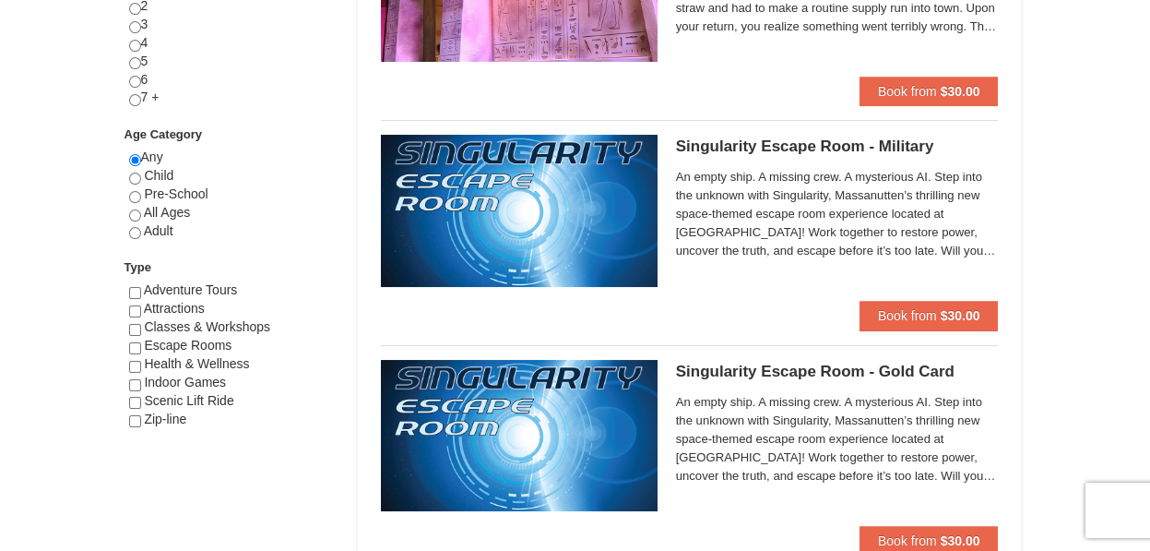 Image resolution: width=1150 pixels, height=551 pixels. I want to click on h5: Singularity Escape Room - Gold Card, so click(837, 372).